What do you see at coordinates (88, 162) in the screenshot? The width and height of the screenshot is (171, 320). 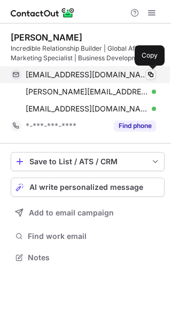 I see `button: save-profile-one-click` at bounding box center [88, 162].